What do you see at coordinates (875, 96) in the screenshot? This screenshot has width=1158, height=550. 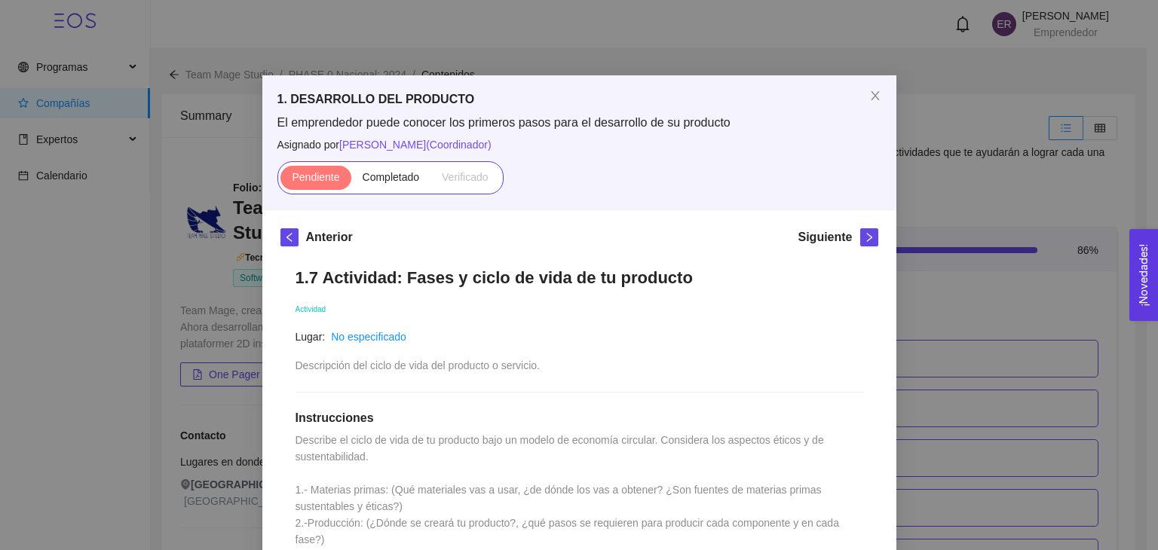 I see `span: close` at bounding box center [875, 96].